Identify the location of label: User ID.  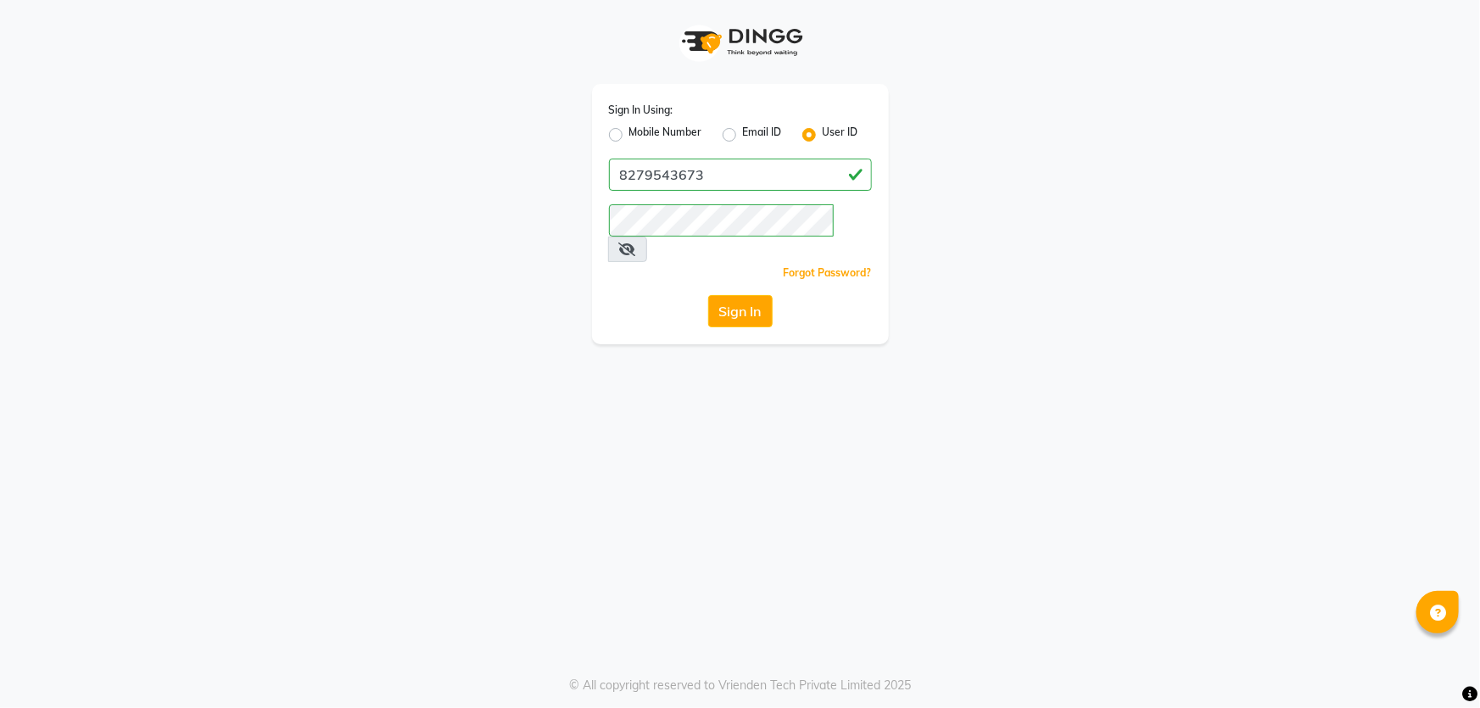
(840, 135).